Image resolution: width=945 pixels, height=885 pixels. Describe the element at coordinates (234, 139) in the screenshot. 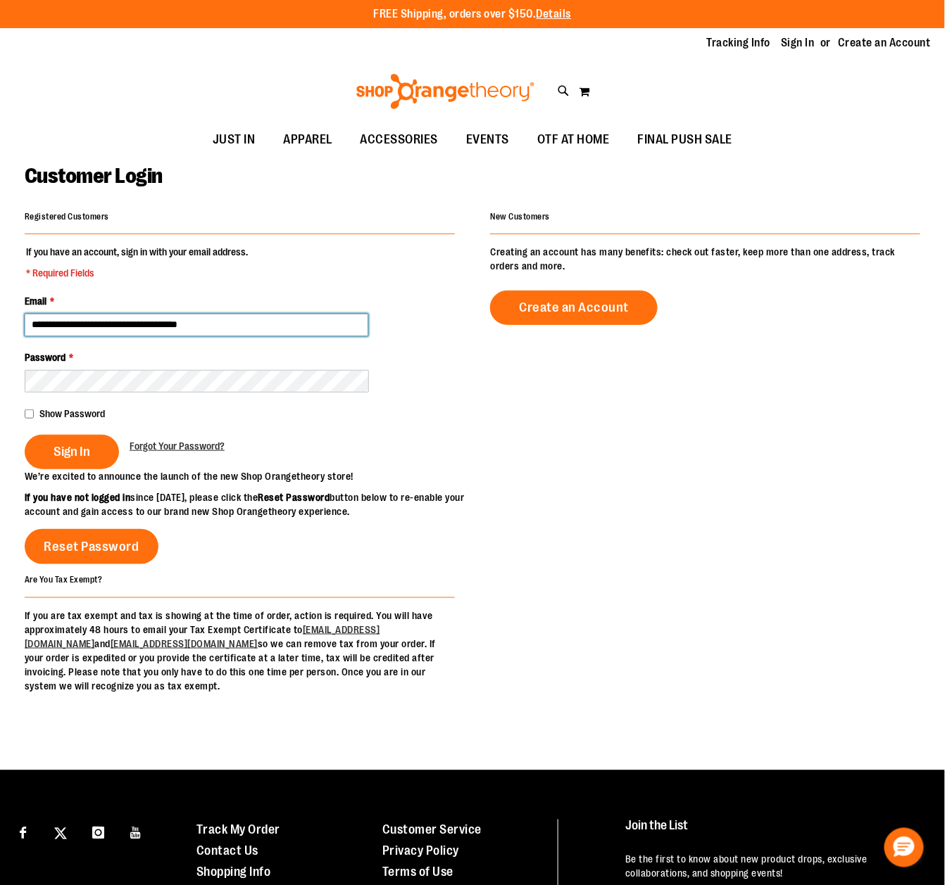

I see `span: JUST IN` at that location.